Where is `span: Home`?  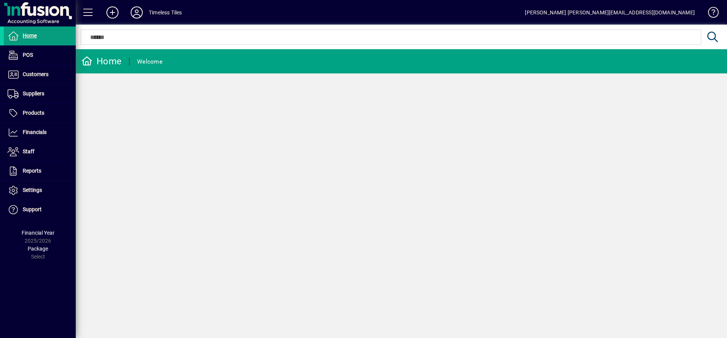 span: Home is located at coordinates (30, 36).